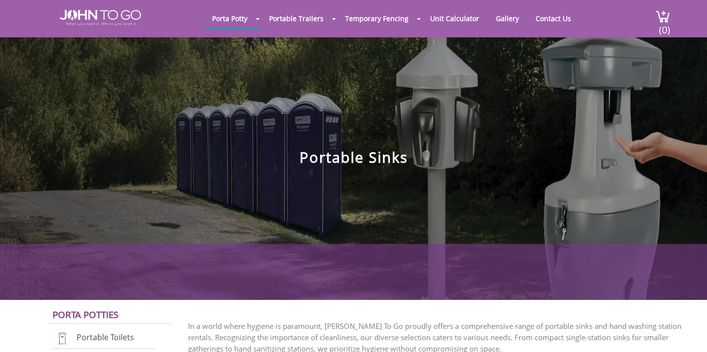 The image size is (707, 352). Describe the element at coordinates (230, 18) in the screenshot. I see `a: Porta Potty` at that location.